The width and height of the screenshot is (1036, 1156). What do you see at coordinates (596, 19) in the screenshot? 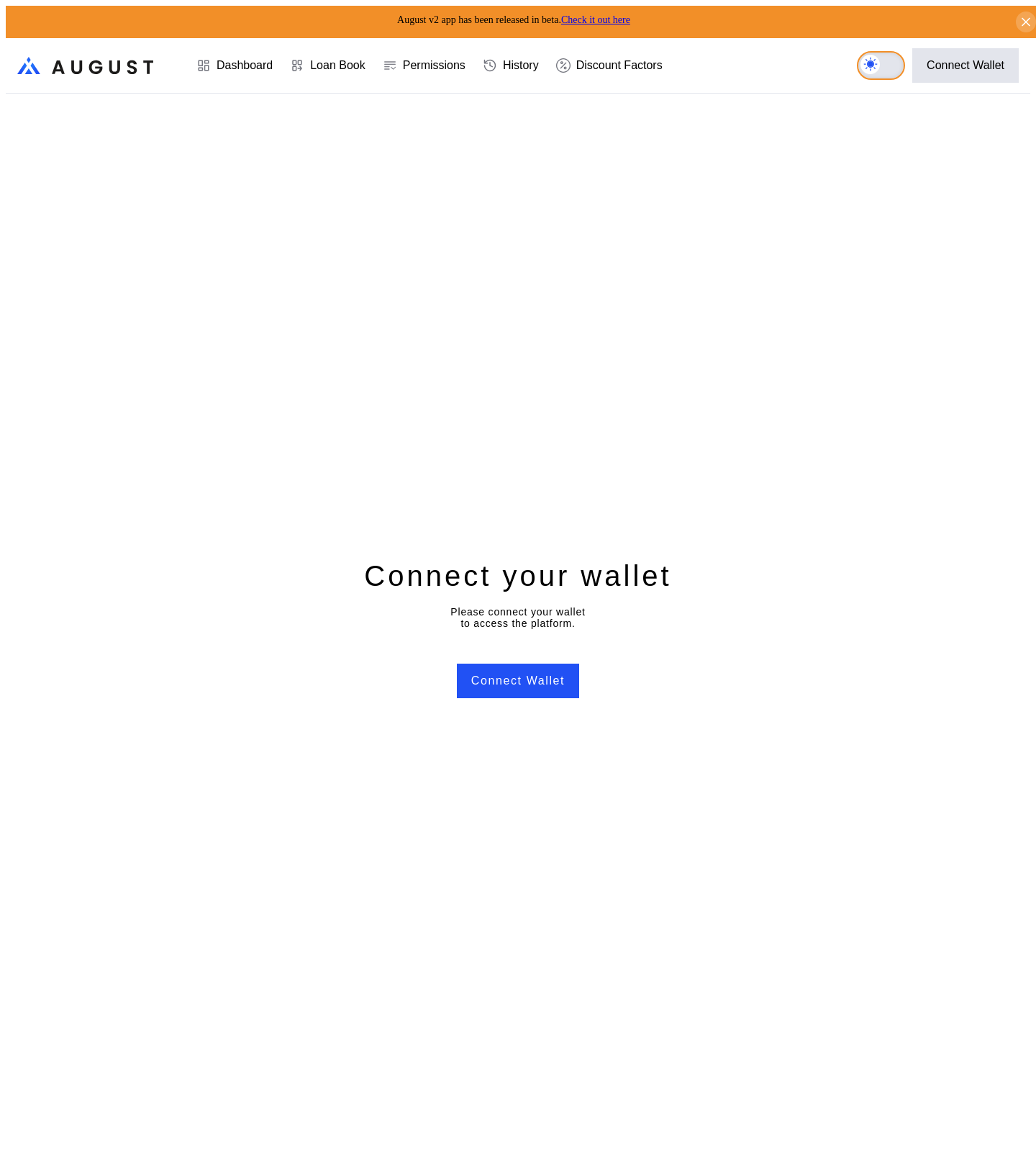
I see `a: Check it out here` at bounding box center [596, 19].